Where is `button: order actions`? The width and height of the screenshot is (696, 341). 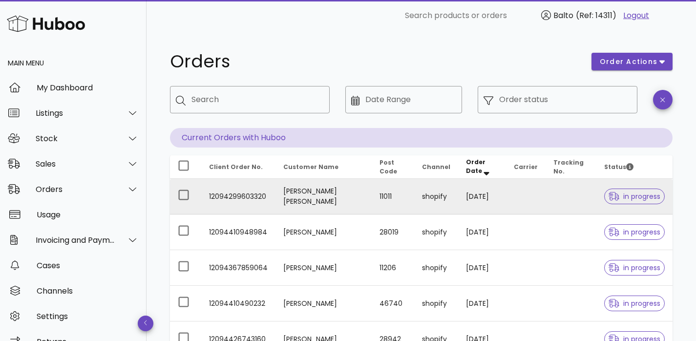 button: order actions is located at coordinates (632, 62).